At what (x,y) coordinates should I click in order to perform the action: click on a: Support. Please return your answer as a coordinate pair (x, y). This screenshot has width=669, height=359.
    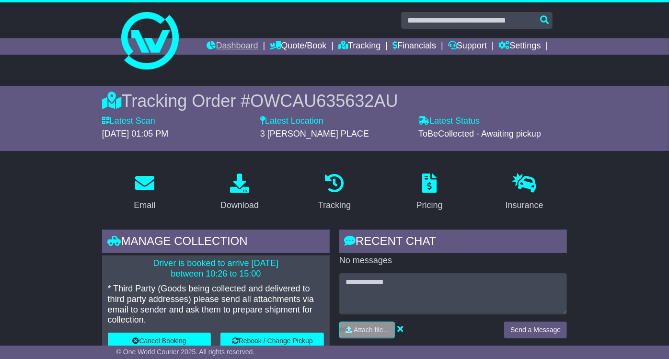
    Looking at the image, I should click on (468, 47).